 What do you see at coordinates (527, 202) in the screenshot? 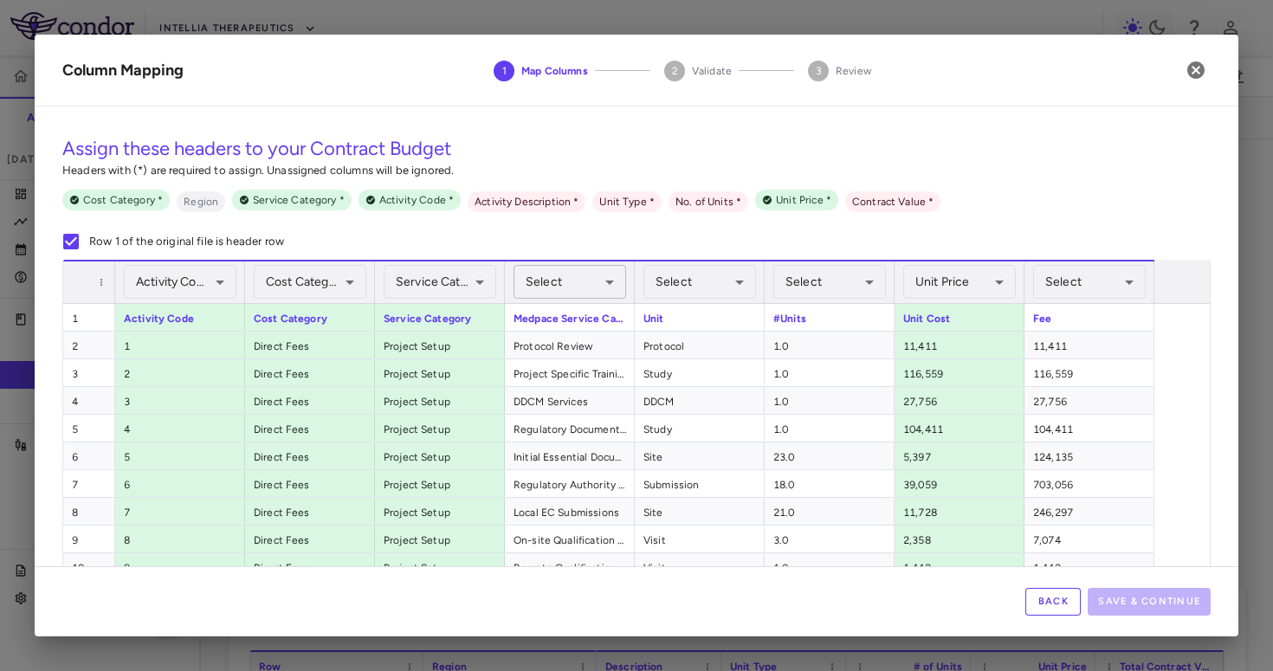
I see `span: Activity Description *` at bounding box center [527, 202].